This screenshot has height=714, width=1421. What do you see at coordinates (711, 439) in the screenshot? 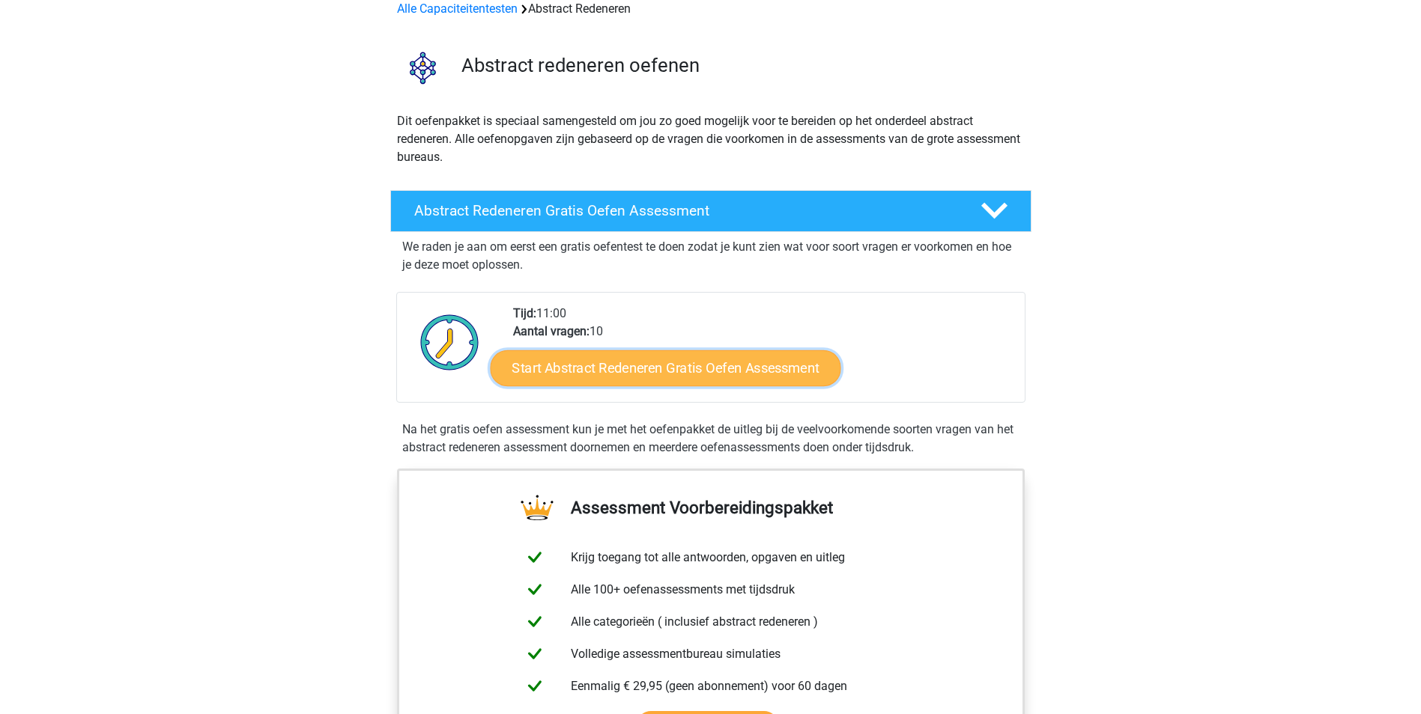
I see `div: Na het gratis oefen assessment kun je met het oefenpakket de uitleg bij de veelvoorkomende soorte...` at bounding box center [711, 439].